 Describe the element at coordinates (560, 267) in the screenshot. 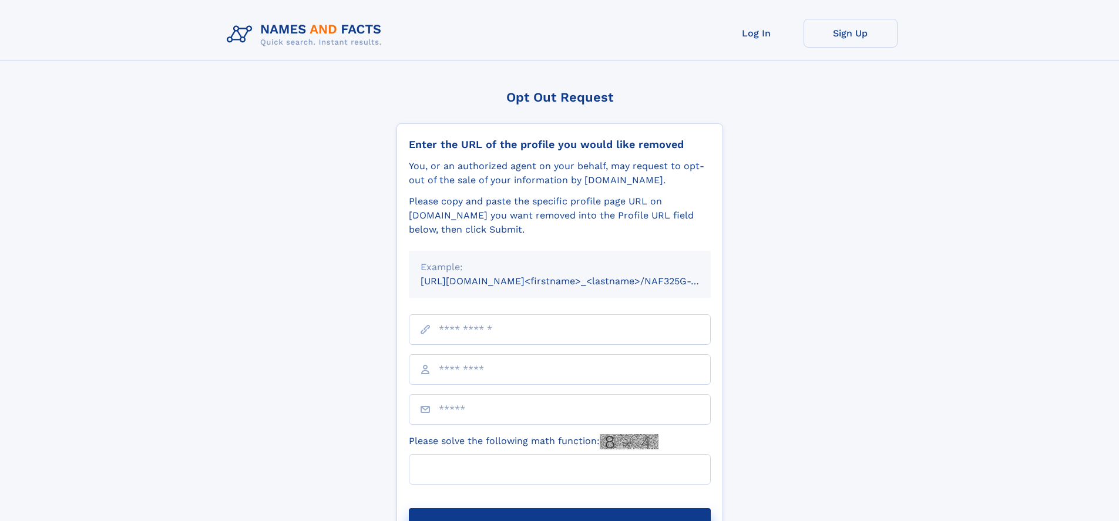

I see `div: Example:` at that location.